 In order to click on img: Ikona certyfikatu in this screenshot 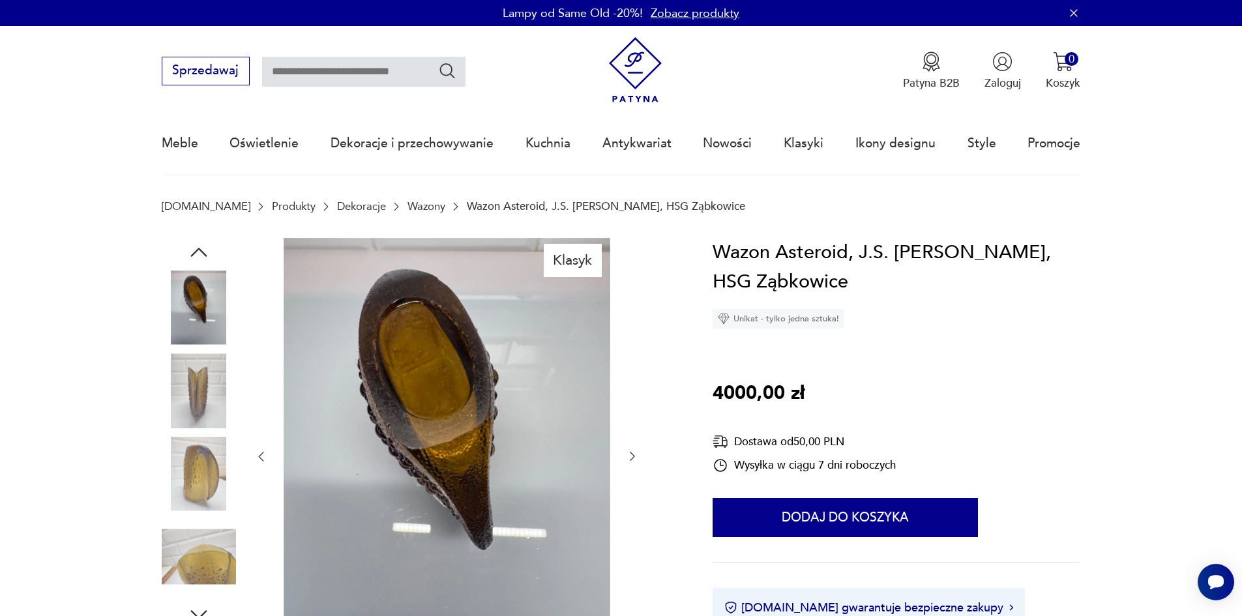, I will do `click(731, 608)`.